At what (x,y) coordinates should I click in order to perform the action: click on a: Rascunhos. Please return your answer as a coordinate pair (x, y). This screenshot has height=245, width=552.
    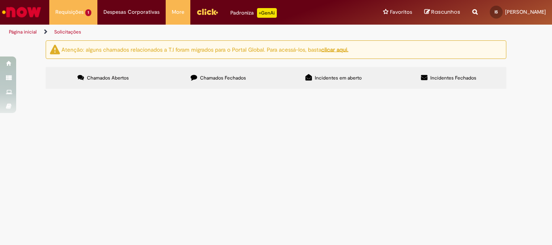
    Looking at the image, I should click on (442, 12).